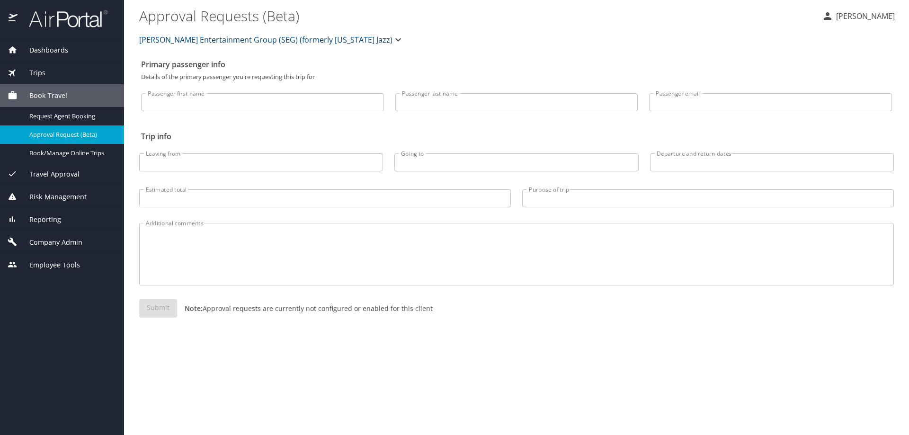 This screenshot has height=435, width=909. I want to click on strong: Note:, so click(194, 308).